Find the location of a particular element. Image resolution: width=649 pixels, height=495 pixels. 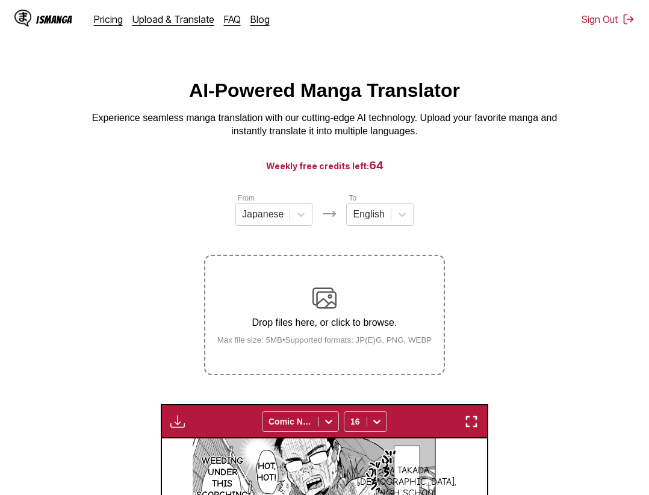

img: Sign out is located at coordinates (629, 19).